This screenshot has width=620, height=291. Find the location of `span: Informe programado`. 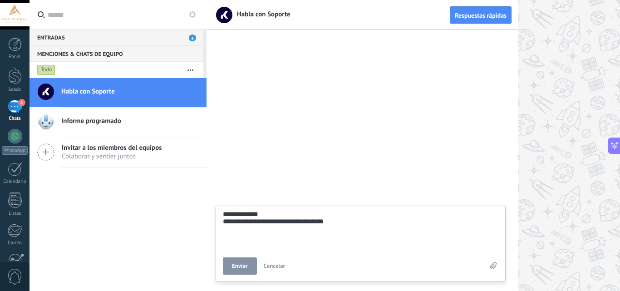

span: Informe programado is located at coordinates (91, 121).